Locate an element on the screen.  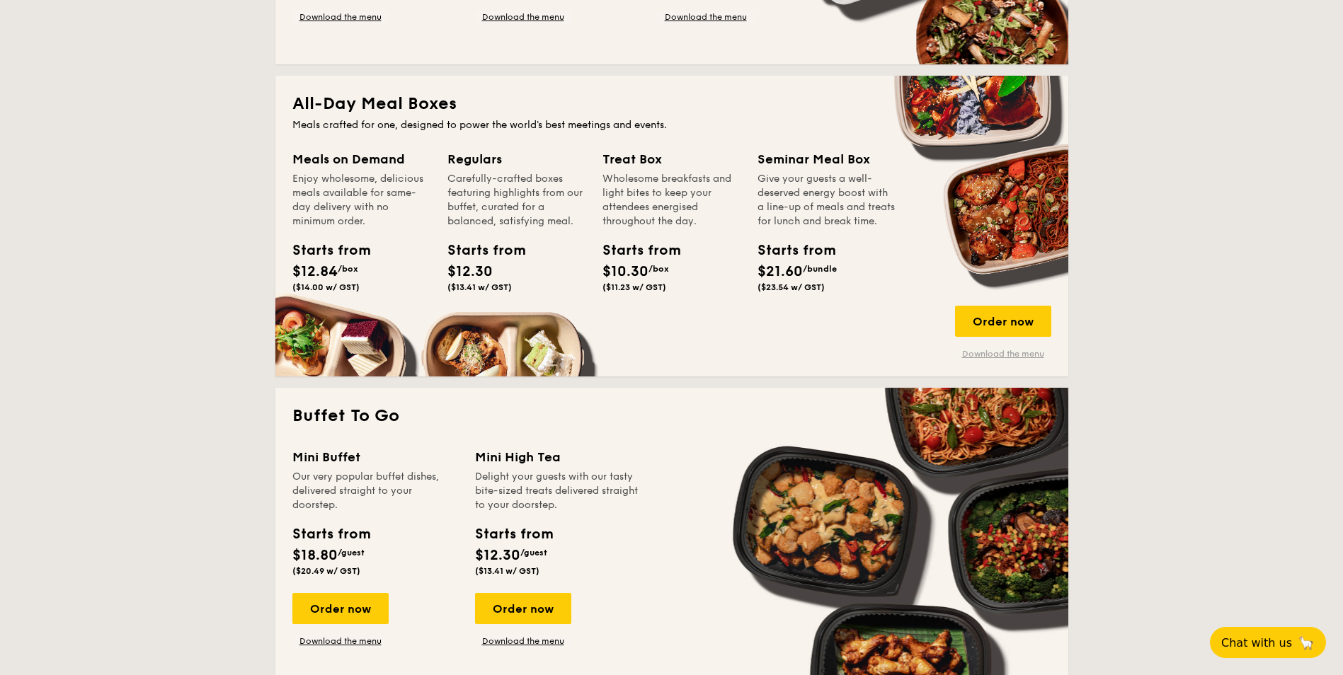
span: ($20.49 w/ GST) is located at coordinates (326, 571).